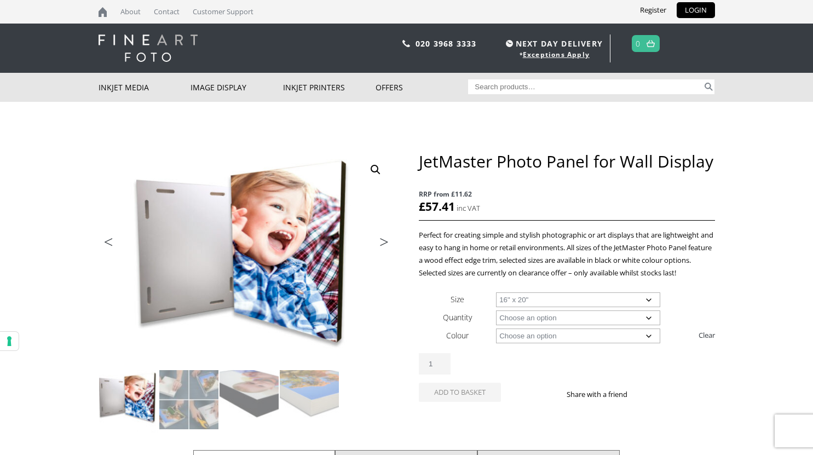  What do you see at coordinates (422, 87) in the screenshot?
I see `a: Offers` at bounding box center [422, 87].